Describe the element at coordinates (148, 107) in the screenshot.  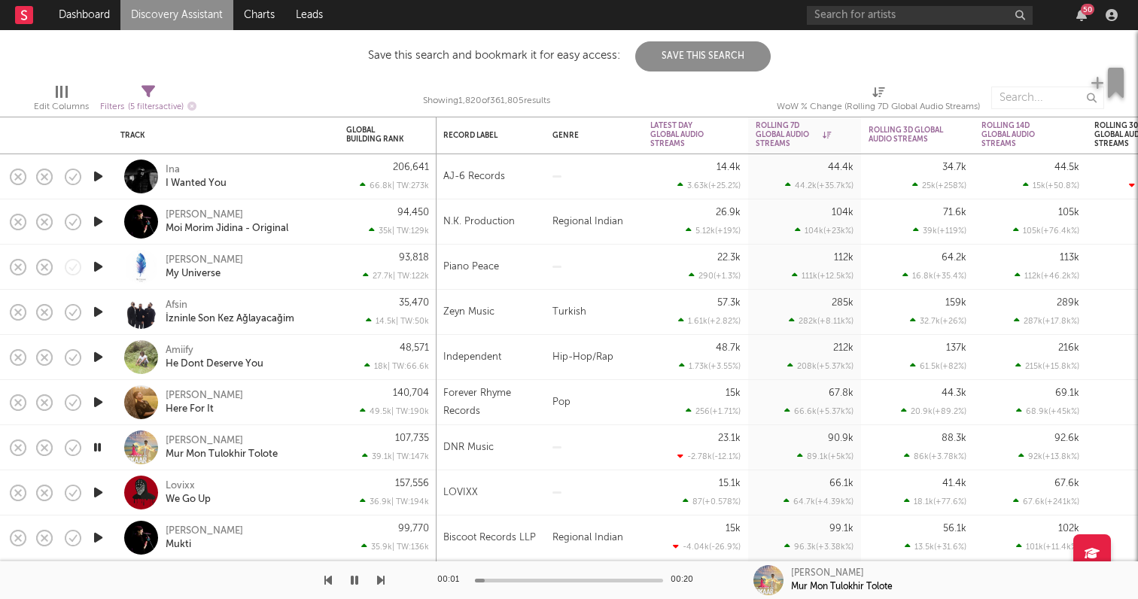
I see `div: Filters` at that location.